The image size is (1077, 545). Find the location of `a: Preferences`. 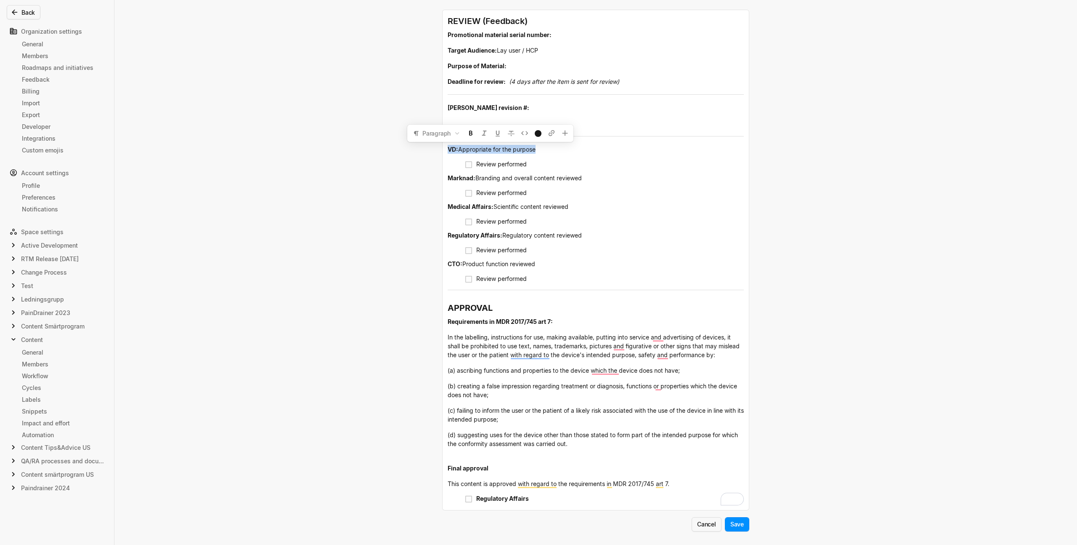

a: Preferences is located at coordinates (63, 197).